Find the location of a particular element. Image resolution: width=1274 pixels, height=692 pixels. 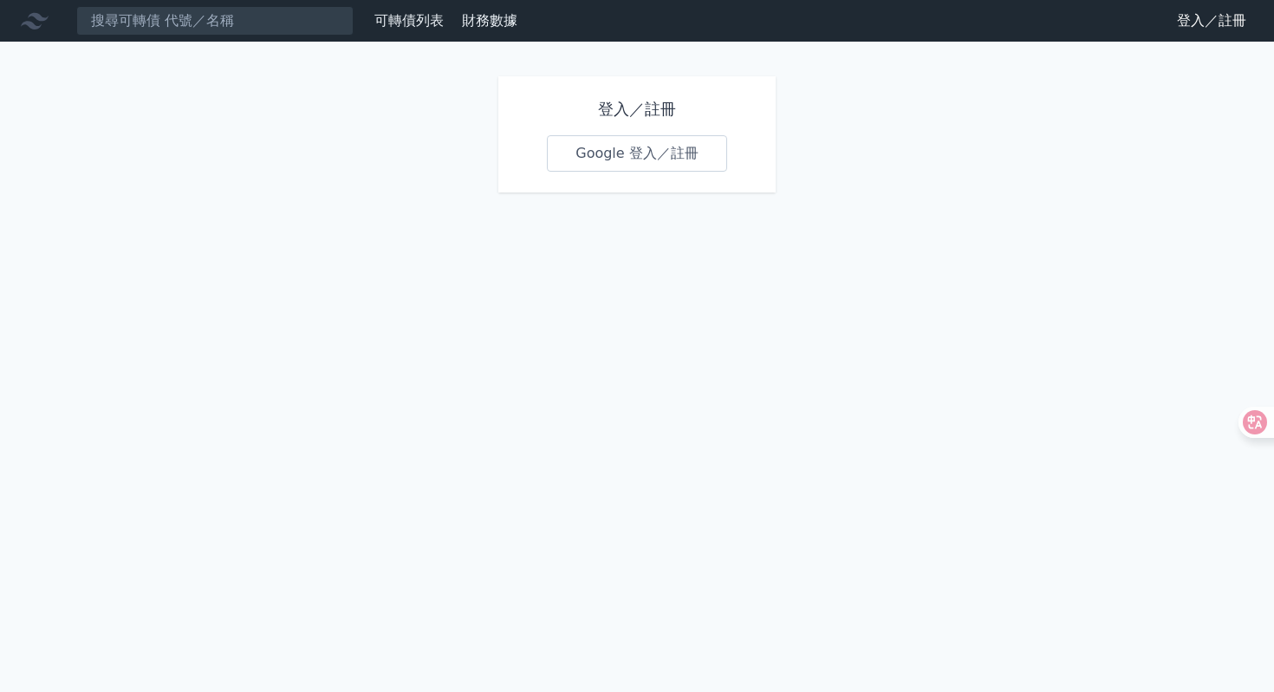

a: 登入／註冊 is located at coordinates (1212, 21).